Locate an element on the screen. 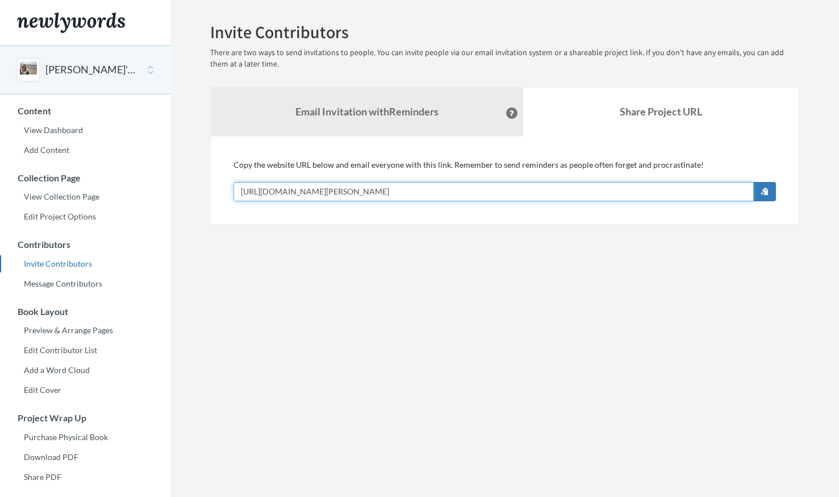 The width and height of the screenshot is (839, 497). strong: Email Invitation with Reminders is located at coordinates (367, 111).